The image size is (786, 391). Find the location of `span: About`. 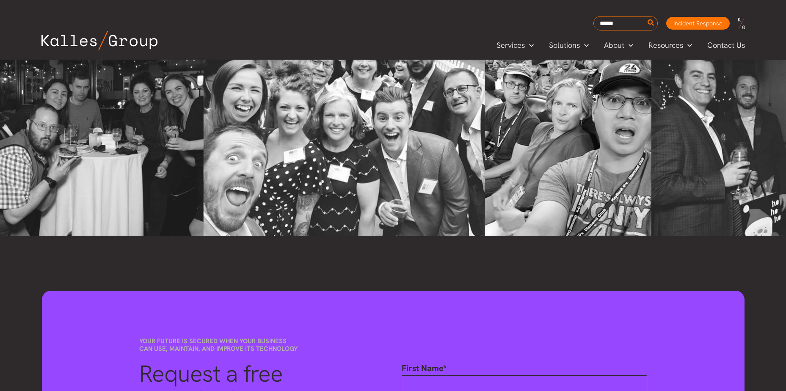

span: About is located at coordinates (614, 45).